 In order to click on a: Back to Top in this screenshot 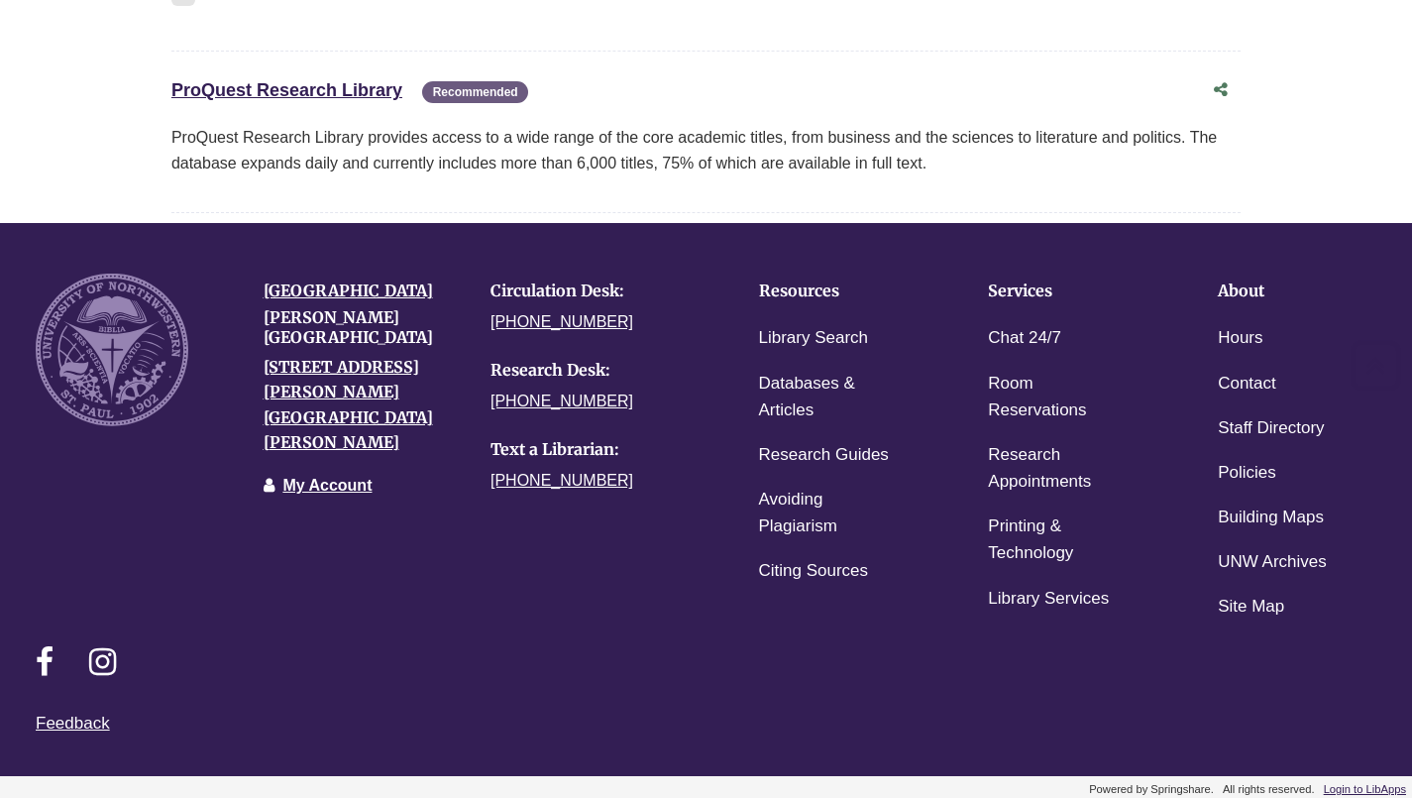, I will do `click(1376, 365)`.